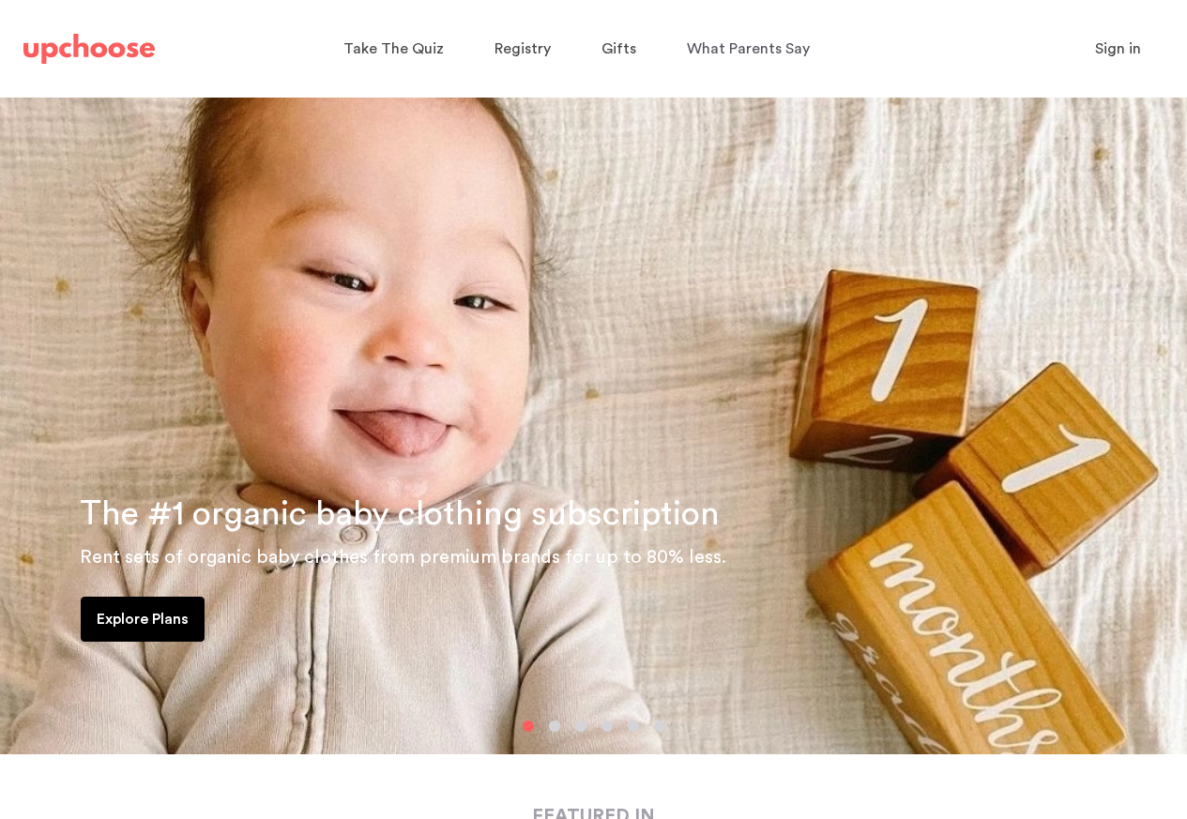 The width and height of the screenshot is (1187, 819). What do you see at coordinates (523, 49) in the screenshot?
I see `span: Registry` at bounding box center [523, 49].